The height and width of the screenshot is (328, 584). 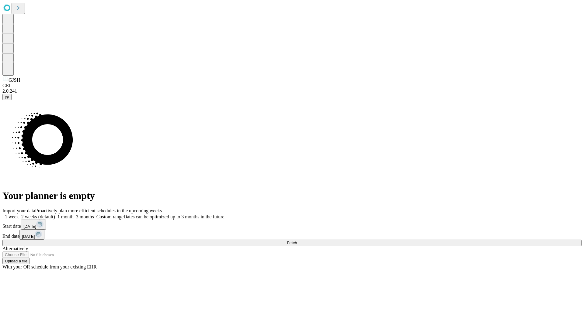 I want to click on span: Proactively plan more efficient schedules in the upcoming weeks., so click(x=99, y=211).